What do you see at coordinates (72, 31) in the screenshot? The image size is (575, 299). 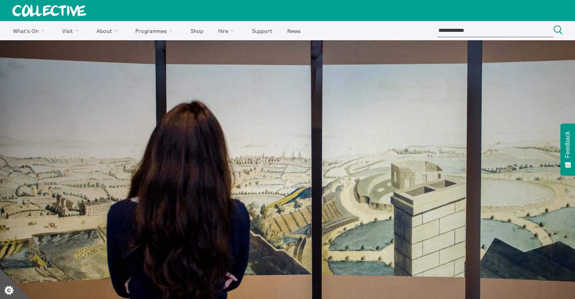 I see `a: Visit` at bounding box center [72, 31].